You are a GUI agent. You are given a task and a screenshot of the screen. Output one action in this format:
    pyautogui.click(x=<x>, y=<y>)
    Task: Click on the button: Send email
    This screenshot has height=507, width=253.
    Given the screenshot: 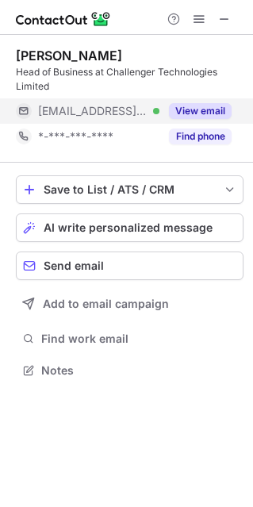 What is the action you would take?
    pyautogui.click(x=129, y=266)
    